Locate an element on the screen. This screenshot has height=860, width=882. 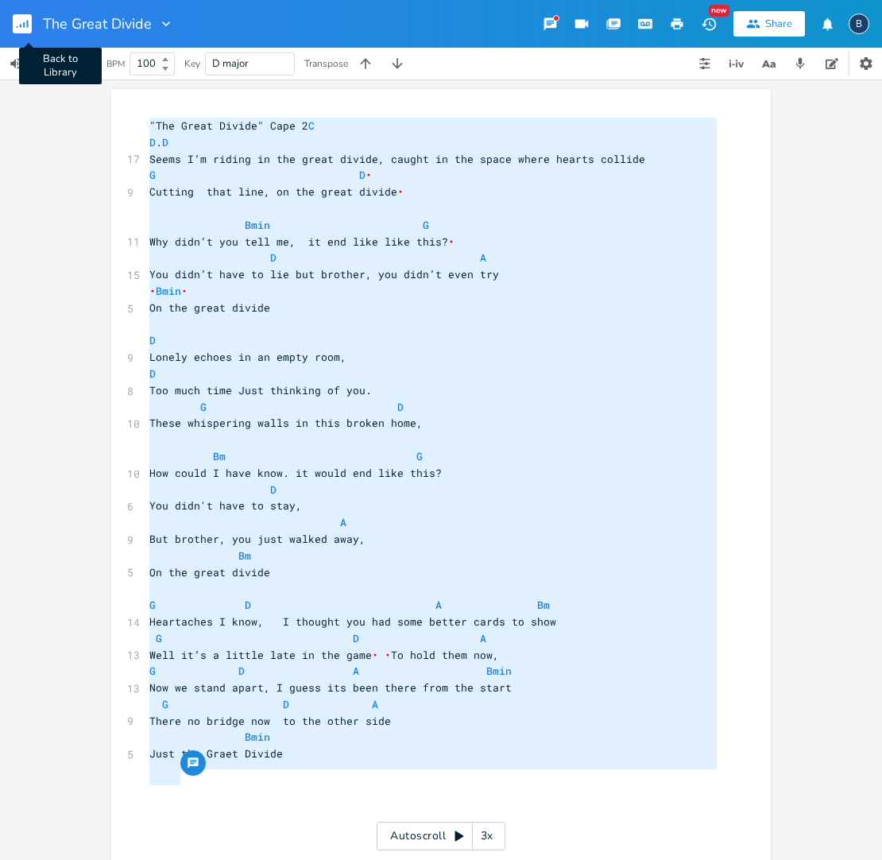
div: Transpose is located at coordinates (326, 64).